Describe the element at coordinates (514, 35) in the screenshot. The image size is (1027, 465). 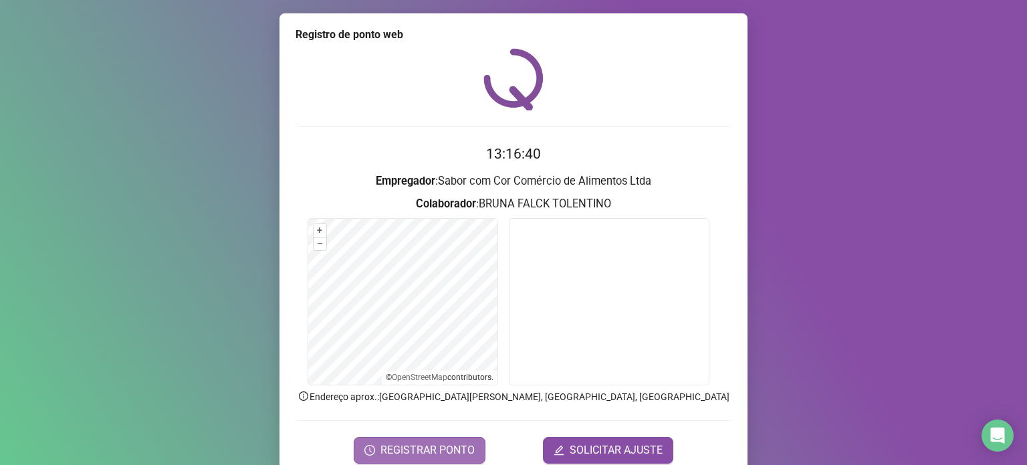
I see `div: Registro de ponto web` at that location.